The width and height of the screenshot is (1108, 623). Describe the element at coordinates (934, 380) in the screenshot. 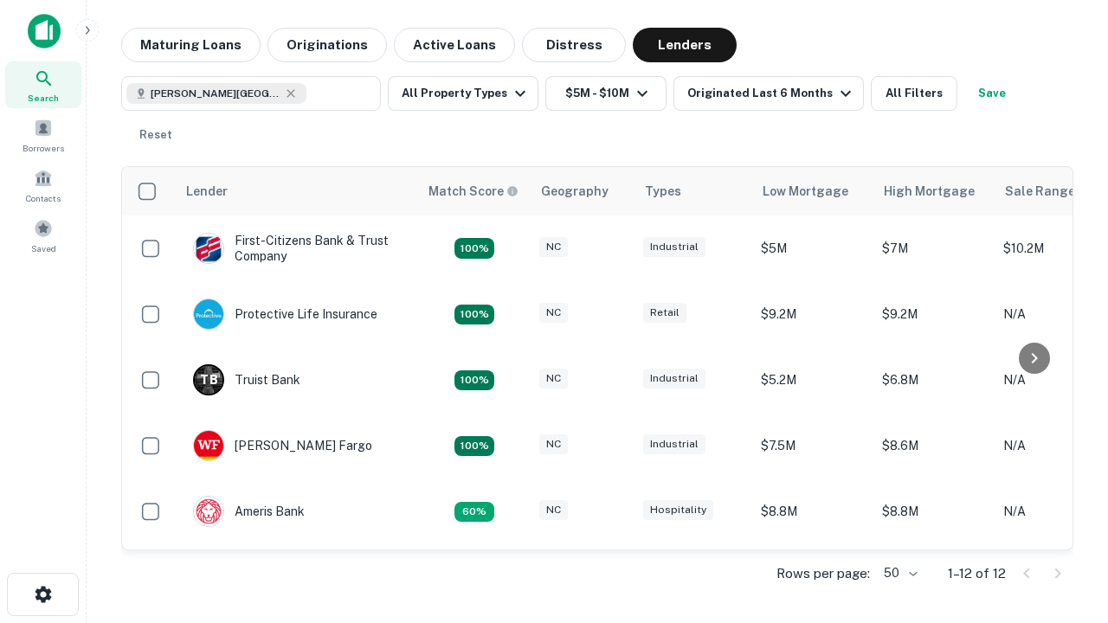

I see `td: $6.8M` at that location.